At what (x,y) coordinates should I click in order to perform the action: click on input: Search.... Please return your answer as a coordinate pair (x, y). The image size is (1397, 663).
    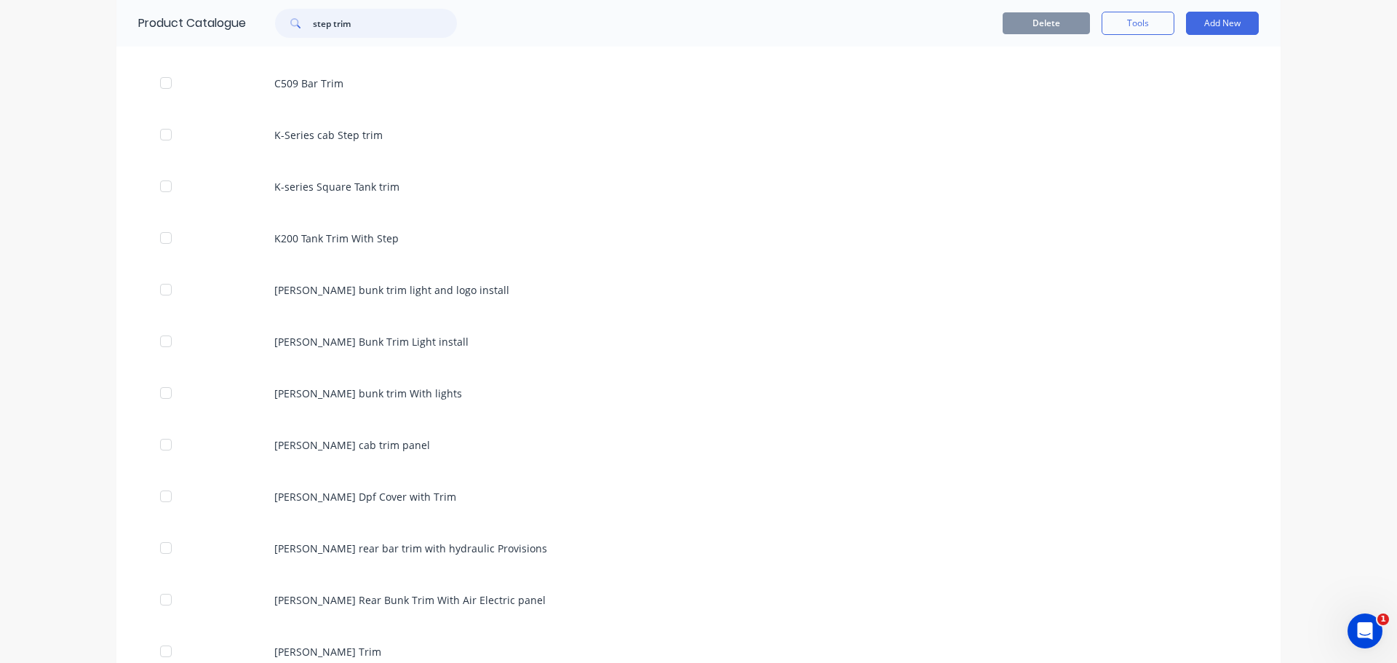
    Looking at the image, I should click on (385, 23).